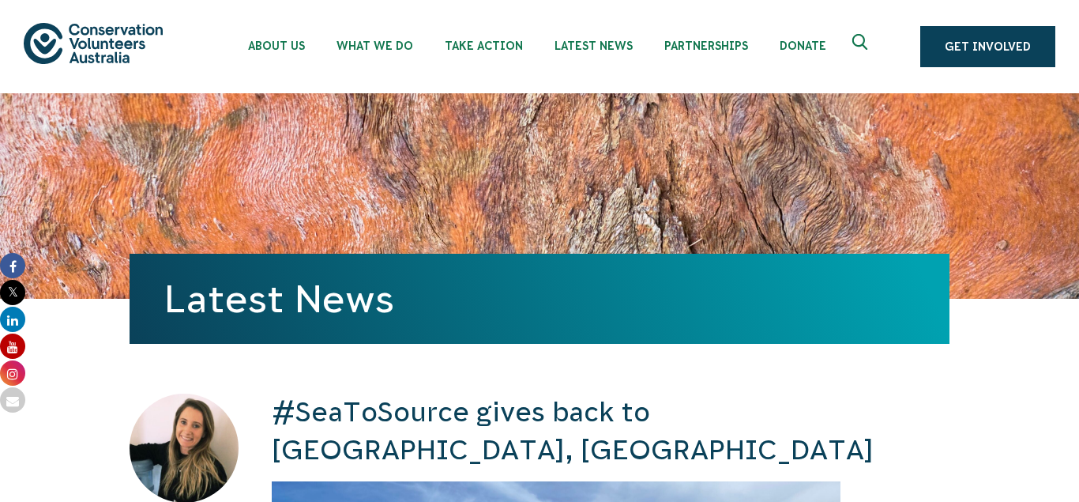  Describe the element at coordinates (862, 47) in the screenshot. I see `button: Expand search box Close search box` at that location.